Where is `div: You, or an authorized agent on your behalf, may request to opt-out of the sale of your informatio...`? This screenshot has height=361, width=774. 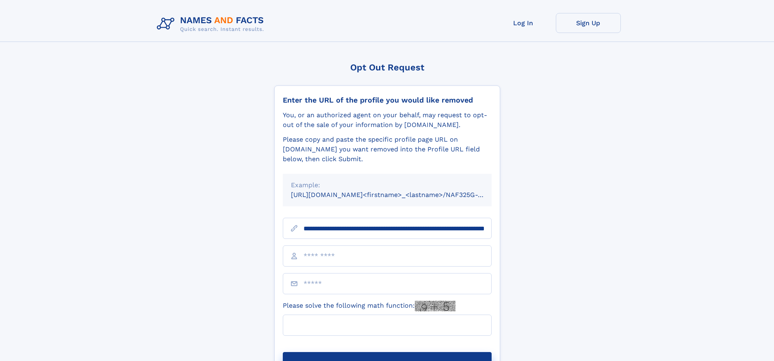
div: You, or an authorized agent on your behalf, may request to opt-out of the sale of your informatio... is located at coordinates (387, 120).